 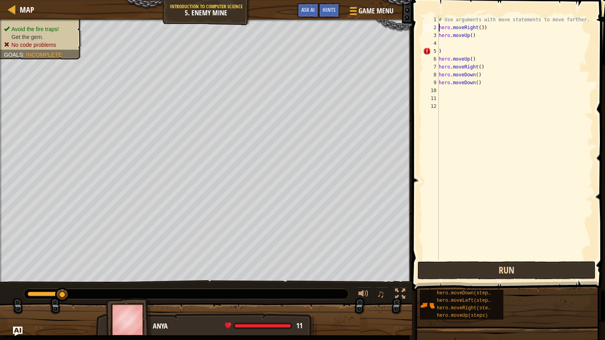 I want to click on div: 12, so click(x=431, y=106).